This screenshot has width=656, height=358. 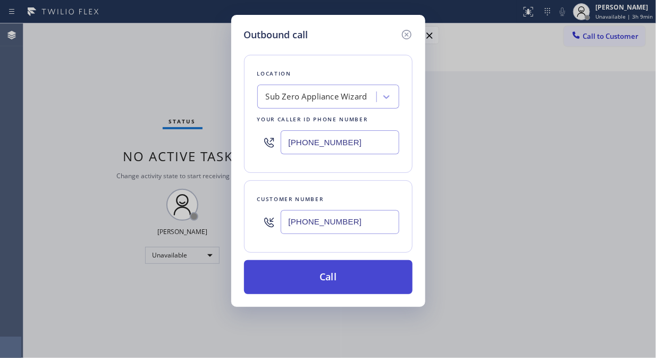 What do you see at coordinates (316, 97) in the screenshot?
I see `div: Sub Zero Appliance Wizard` at bounding box center [316, 97].